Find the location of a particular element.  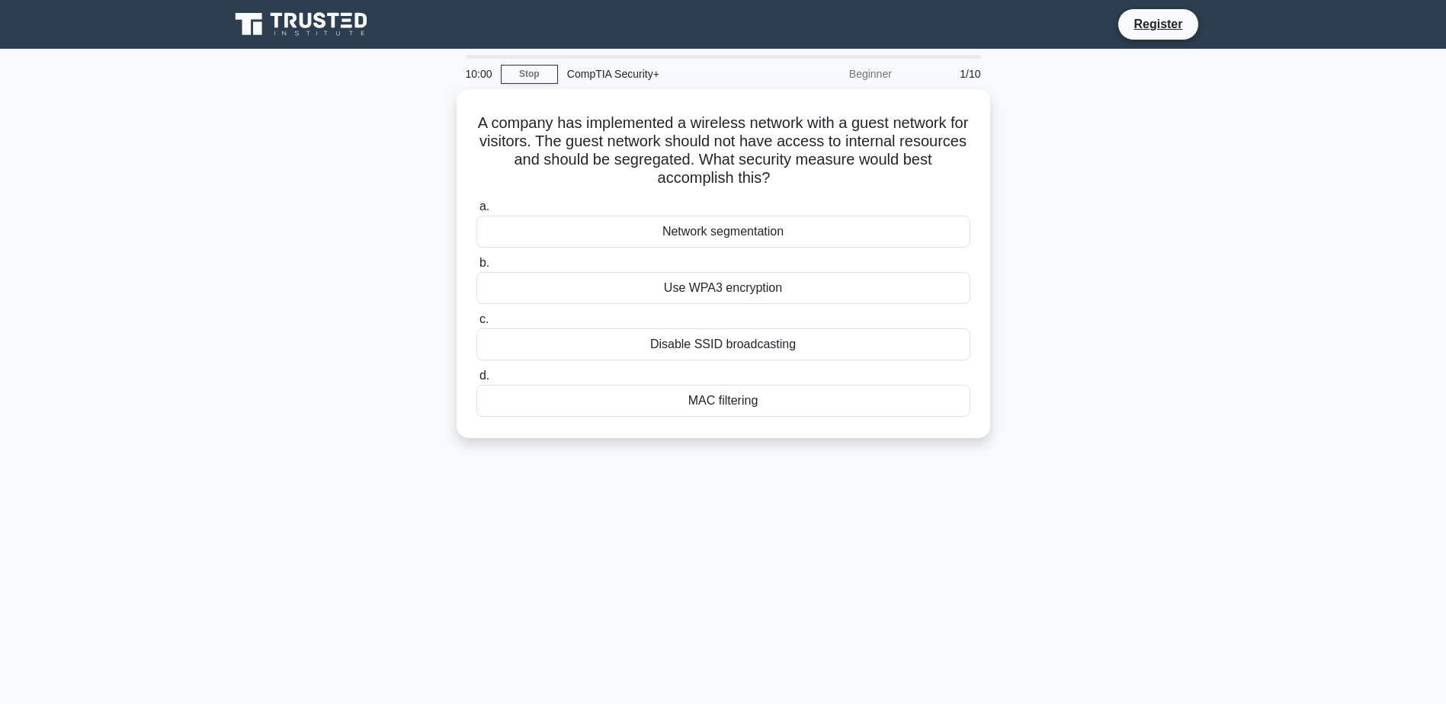

div: 10:00 is located at coordinates (479, 74).